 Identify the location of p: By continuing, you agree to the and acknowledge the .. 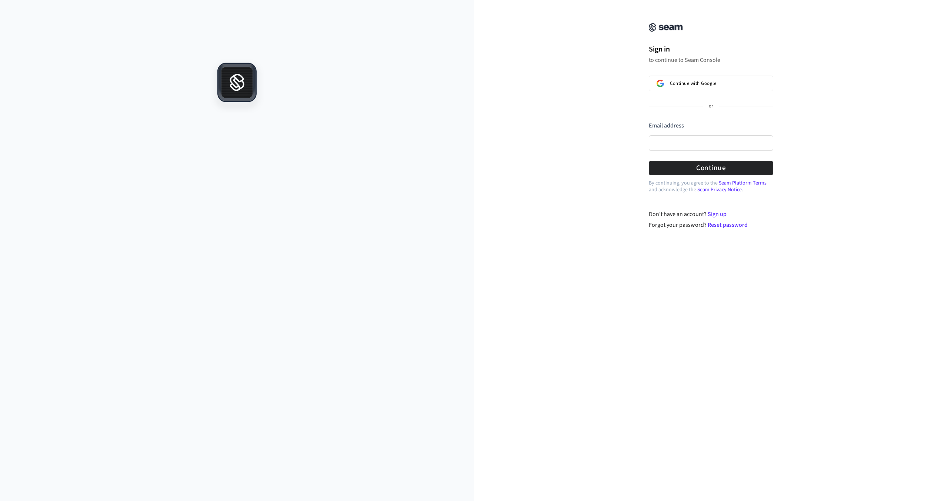
(711, 186).